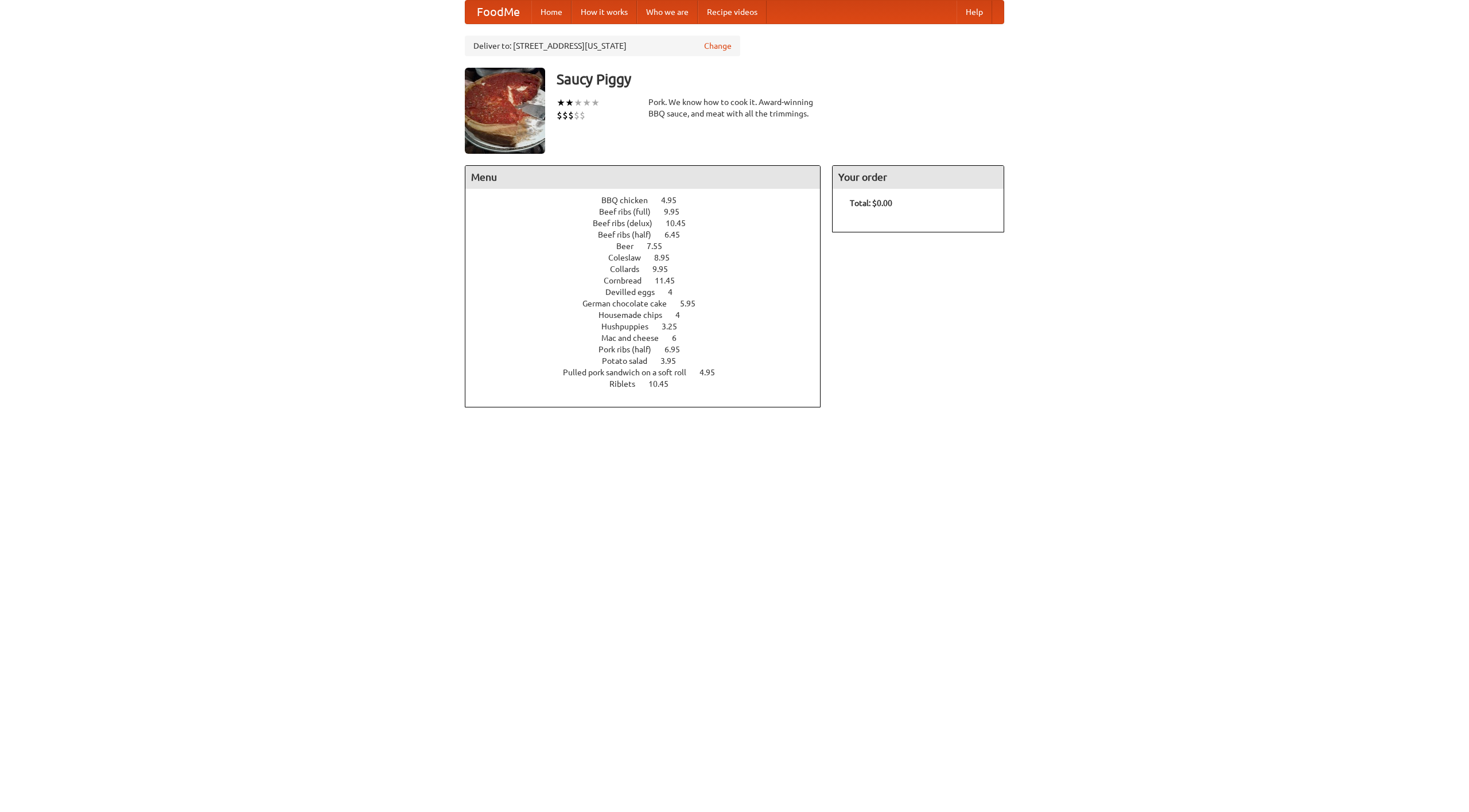 The width and height of the screenshot is (1469, 812). What do you see at coordinates (650, 372) in the screenshot?
I see `a: Pulled pork sandwich on a soft roll 4.95` at bounding box center [650, 372].